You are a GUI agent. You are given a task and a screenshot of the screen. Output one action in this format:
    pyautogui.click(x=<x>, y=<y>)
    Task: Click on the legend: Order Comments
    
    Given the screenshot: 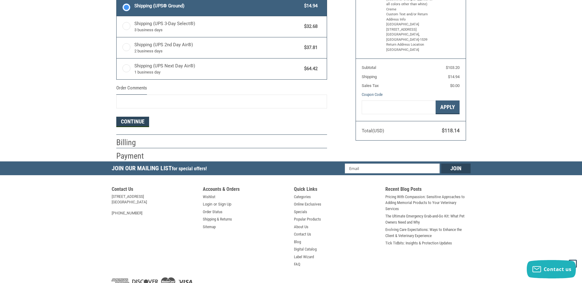 What is the action you would take?
    pyautogui.click(x=132, y=90)
    